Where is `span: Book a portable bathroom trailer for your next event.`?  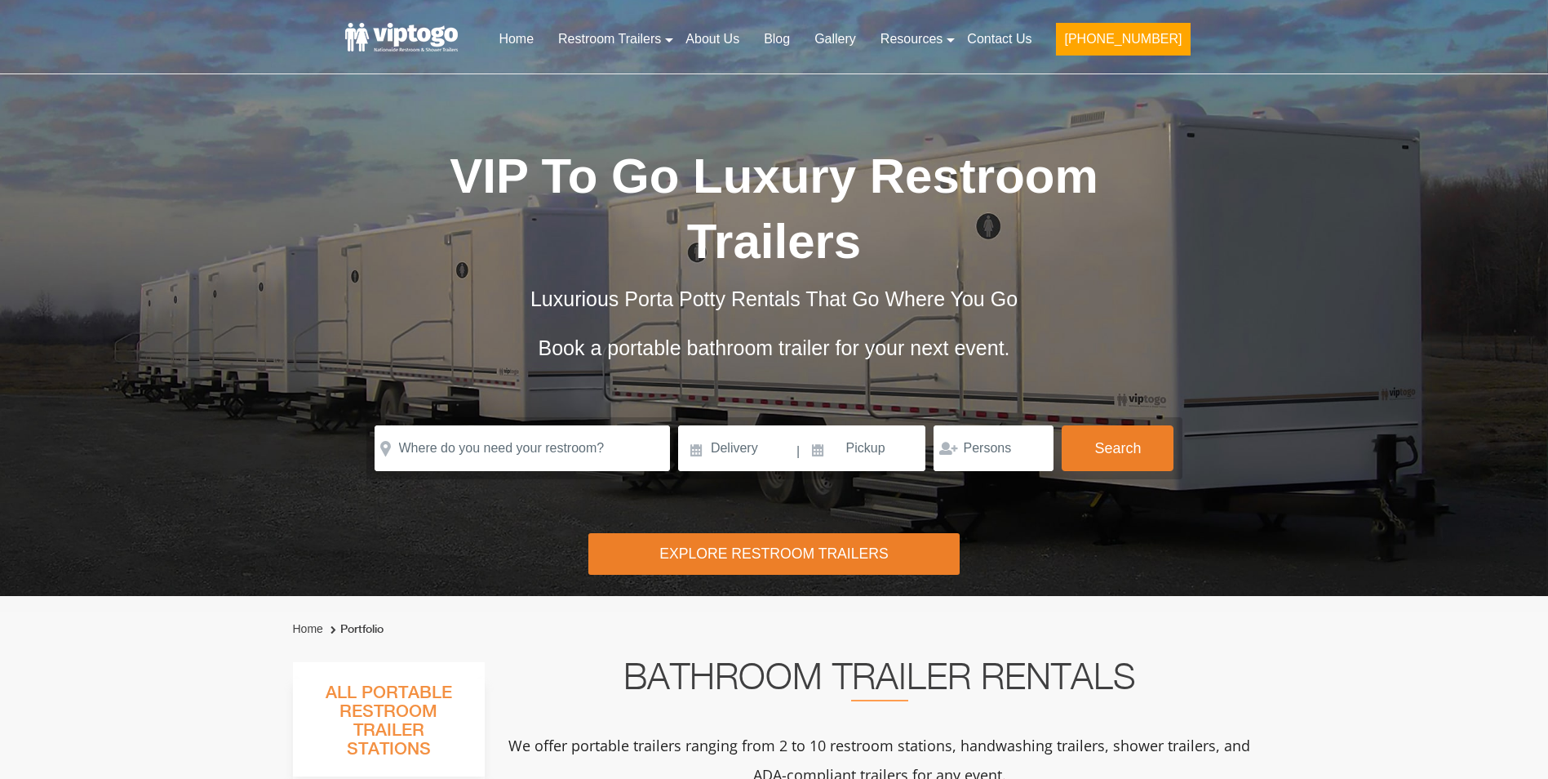 span: Book a portable bathroom trailer for your next event. is located at coordinates (774, 348).